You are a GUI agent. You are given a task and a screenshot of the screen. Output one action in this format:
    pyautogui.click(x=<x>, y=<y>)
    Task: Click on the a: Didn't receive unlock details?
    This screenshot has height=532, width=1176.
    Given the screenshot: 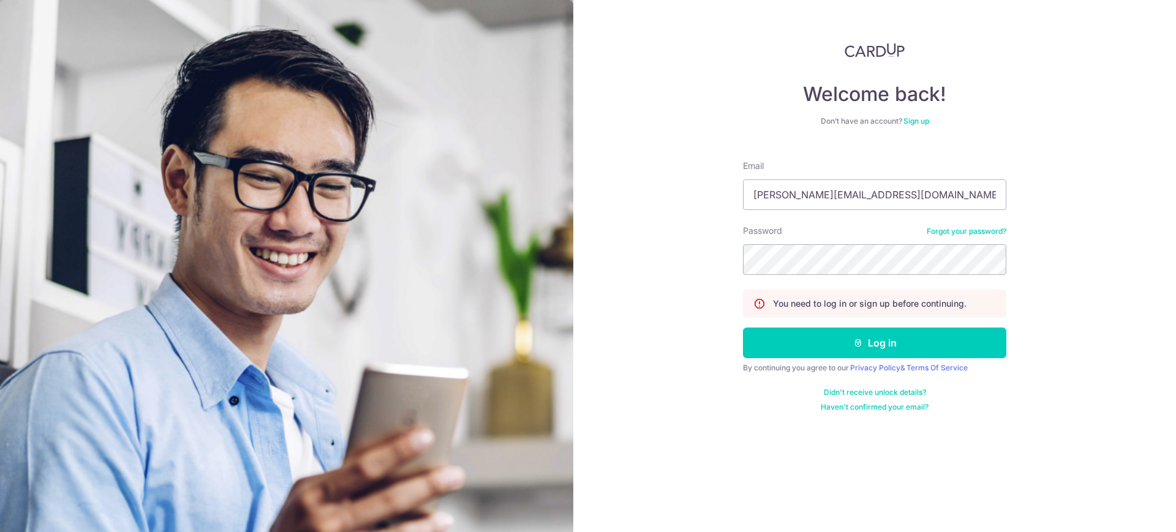 What is the action you would take?
    pyautogui.click(x=874, y=392)
    